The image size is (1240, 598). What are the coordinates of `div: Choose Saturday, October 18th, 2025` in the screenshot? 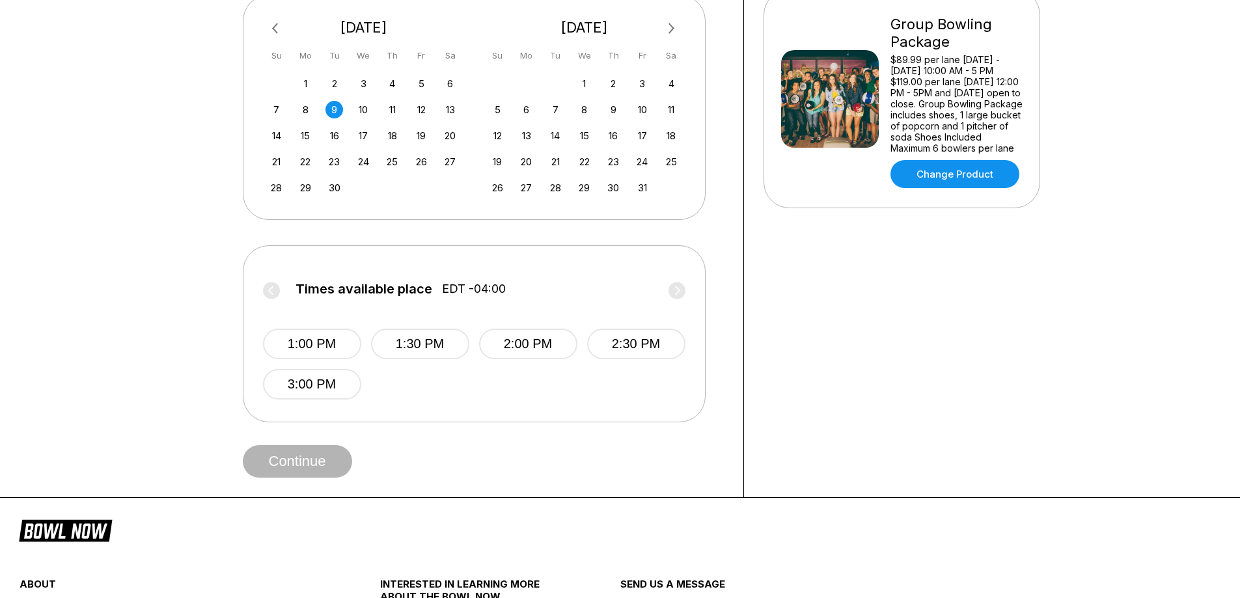 It's located at (671, 135).